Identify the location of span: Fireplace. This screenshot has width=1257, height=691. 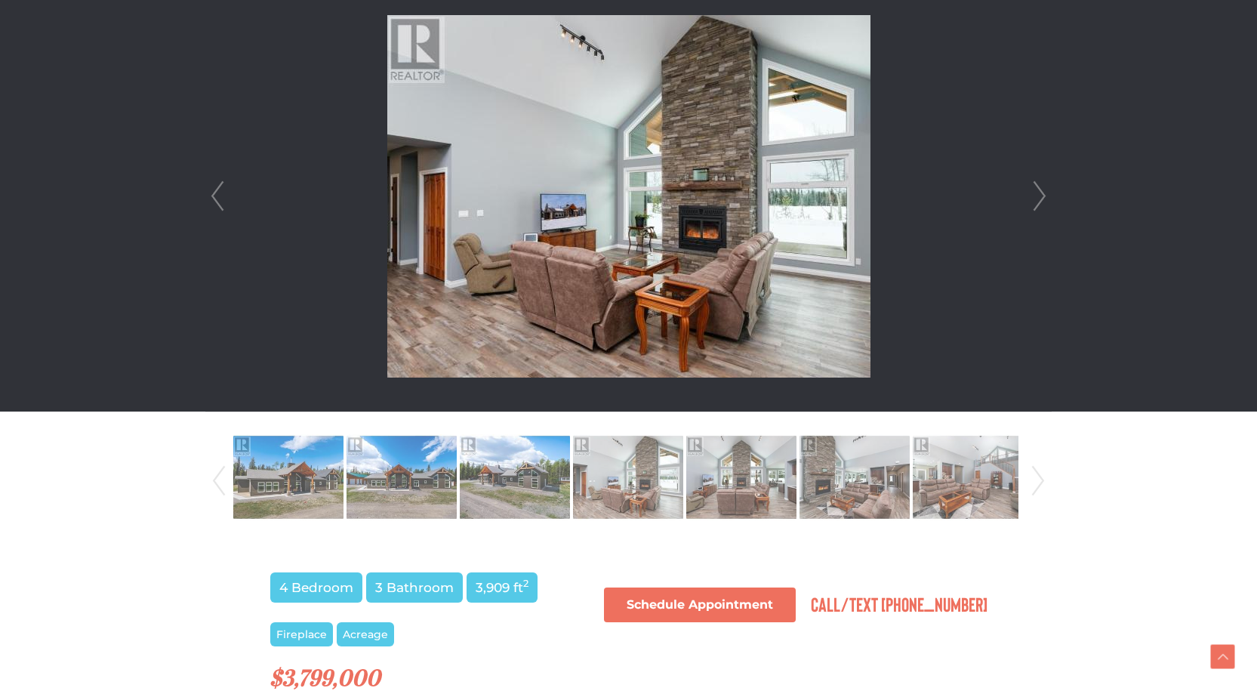
(301, 634).